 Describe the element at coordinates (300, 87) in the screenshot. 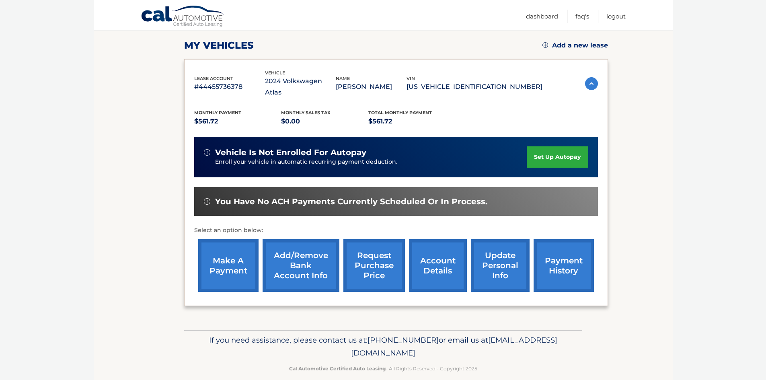

I see `p: 2024 Volkswagen Atlas` at that location.